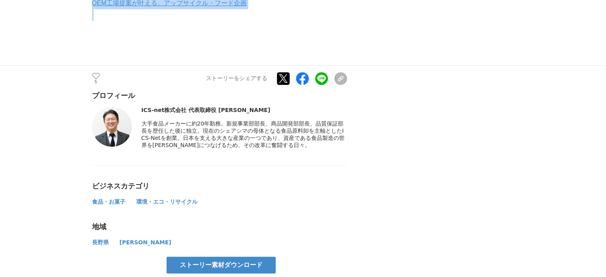  Describe the element at coordinates (219, 96) in the screenshot. I see `div: プロフィール` at that location.